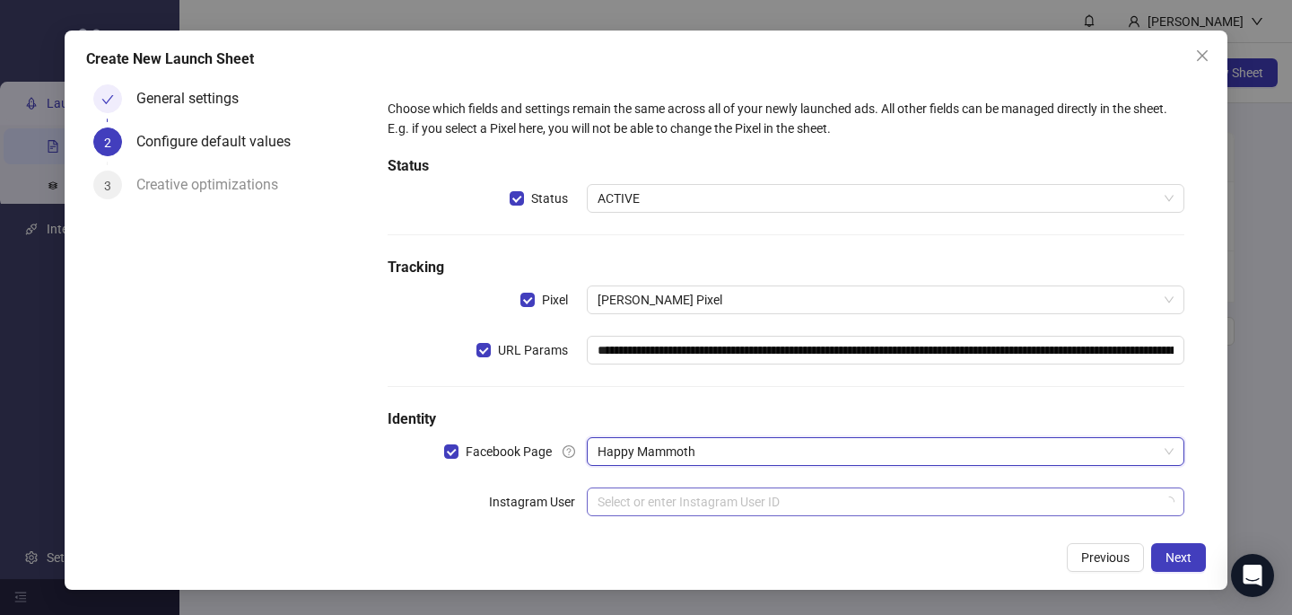  What do you see at coordinates (786, 118) in the screenshot?
I see `div: Choose which fields and settings remain the same across all of your newly launched ads. All other...` at bounding box center [786, 118].